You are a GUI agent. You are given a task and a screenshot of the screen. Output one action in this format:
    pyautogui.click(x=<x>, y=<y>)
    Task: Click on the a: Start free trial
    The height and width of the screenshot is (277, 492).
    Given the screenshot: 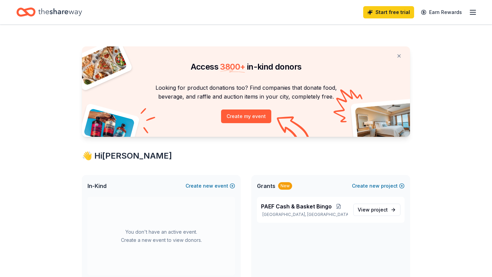 What is the action you would take?
    pyautogui.click(x=389, y=12)
    